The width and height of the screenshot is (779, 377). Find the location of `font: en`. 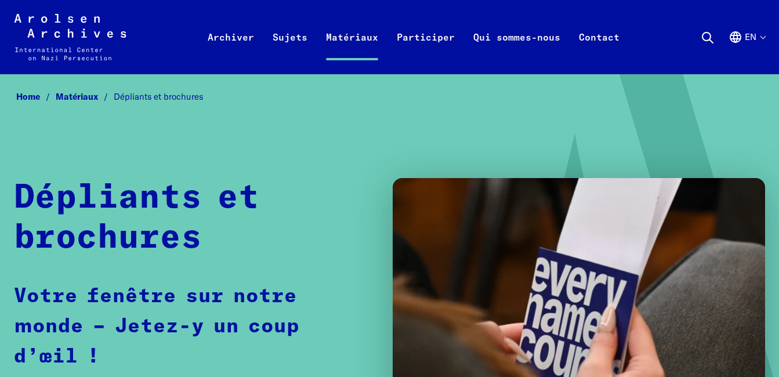

font: en is located at coordinates (751, 37).